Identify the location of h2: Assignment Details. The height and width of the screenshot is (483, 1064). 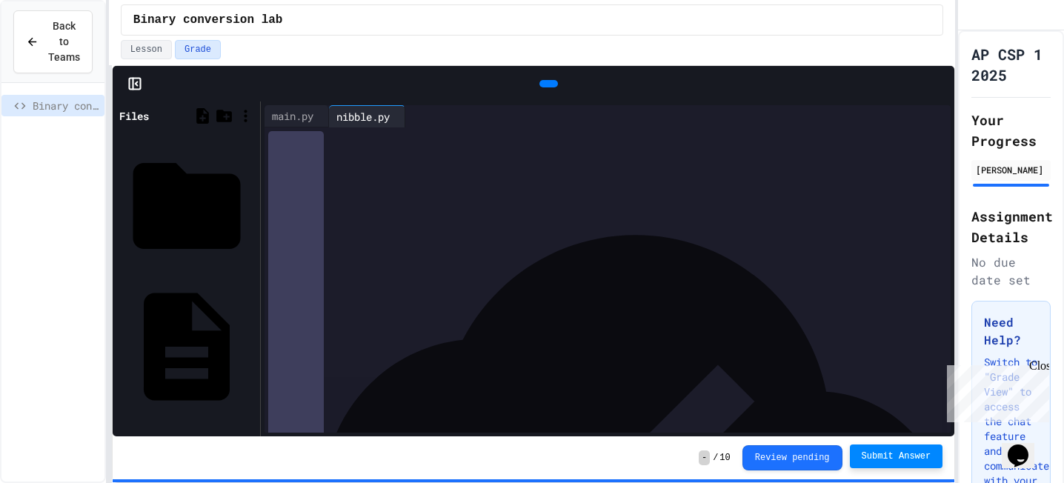
(1010, 227).